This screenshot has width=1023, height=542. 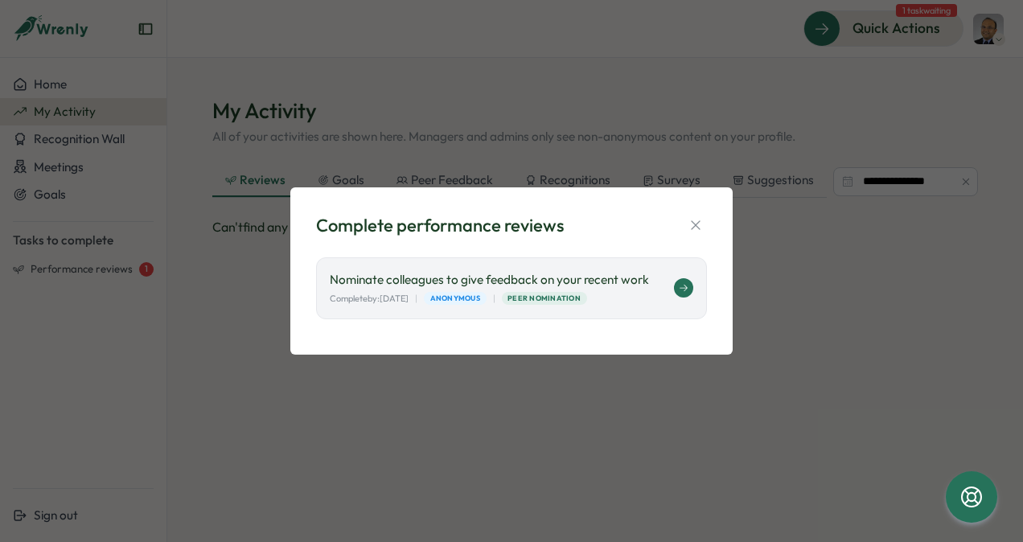 I want to click on span: Anonymous, so click(x=455, y=298).